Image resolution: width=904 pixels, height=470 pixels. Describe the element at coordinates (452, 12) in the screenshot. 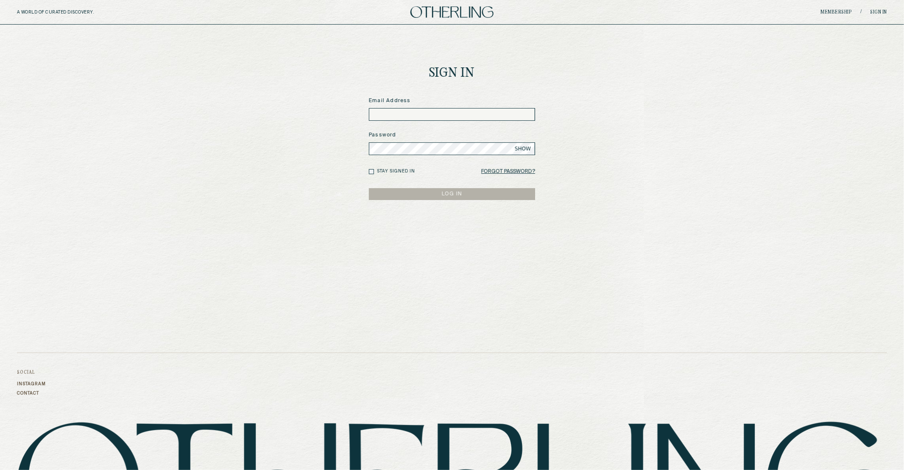

I see `img: logo` at that location.